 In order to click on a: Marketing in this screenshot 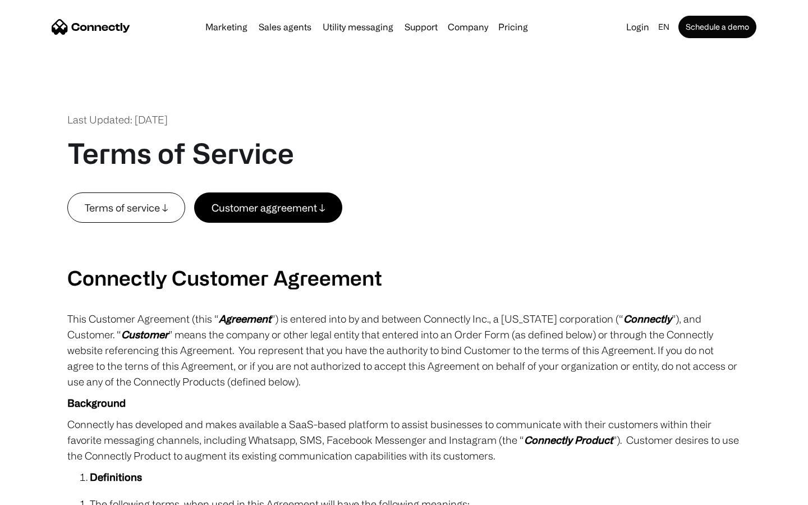, I will do `click(226, 27)`.